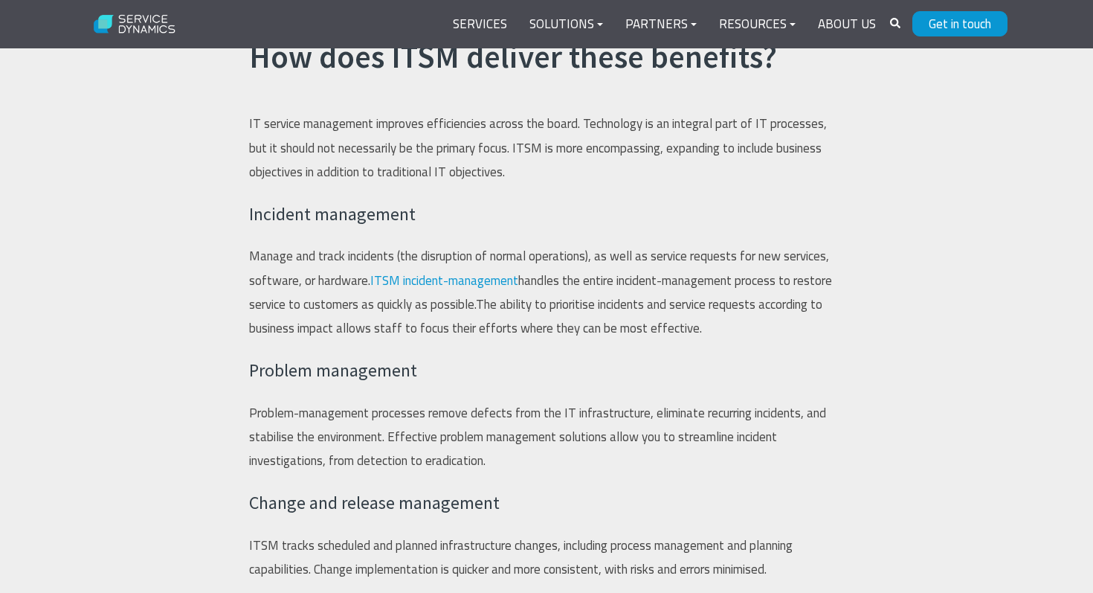  Describe the element at coordinates (661, 25) in the screenshot. I see `a: Partners` at that location.